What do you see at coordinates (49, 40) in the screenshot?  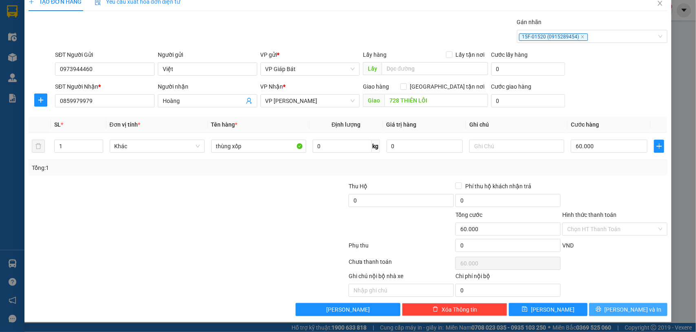 I see `span: 19003239` at bounding box center [49, 40].